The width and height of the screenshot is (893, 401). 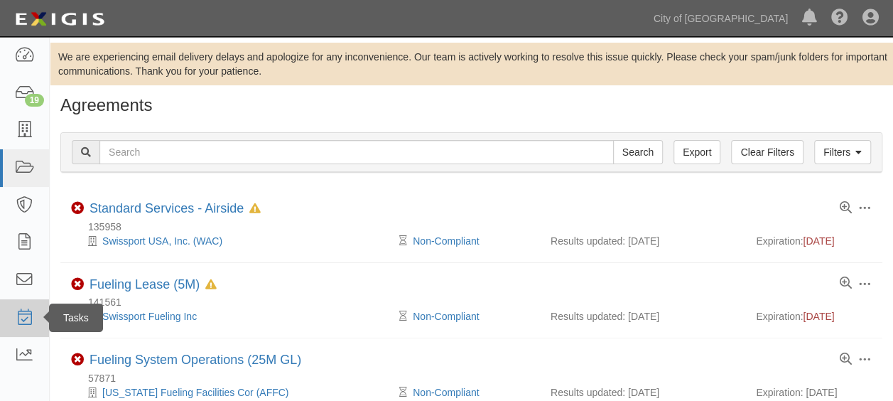 What do you see at coordinates (175, 209) in the screenshot?
I see `div: Standard Services - Airside` at bounding box center [175, 209].